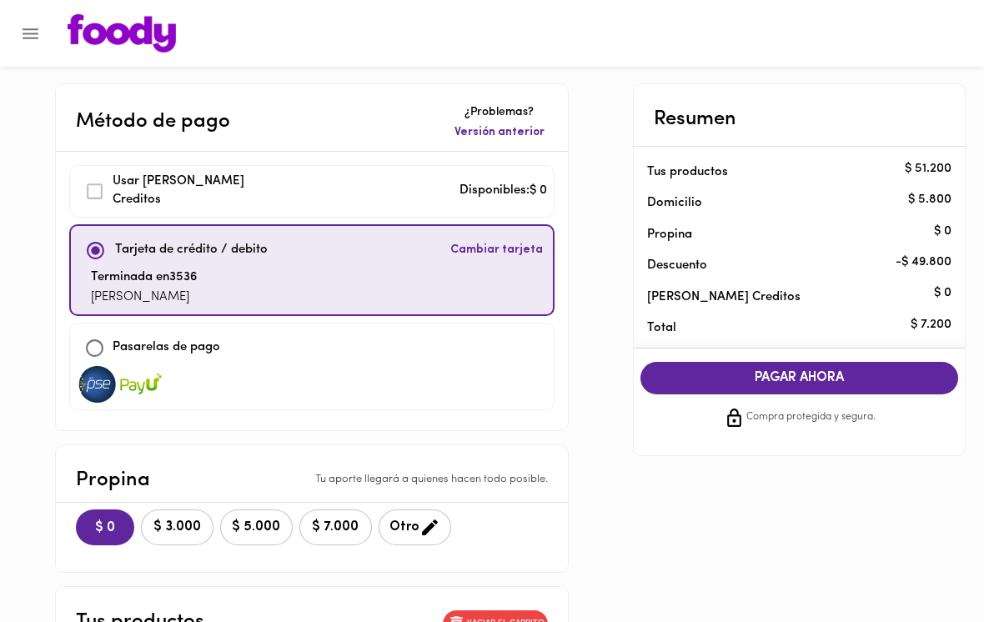 This screenshot has height=622, width=984. Describe the element at coordinates (800, 378) in the screenshot. I see `button: PAGAR AHORA` at that location.